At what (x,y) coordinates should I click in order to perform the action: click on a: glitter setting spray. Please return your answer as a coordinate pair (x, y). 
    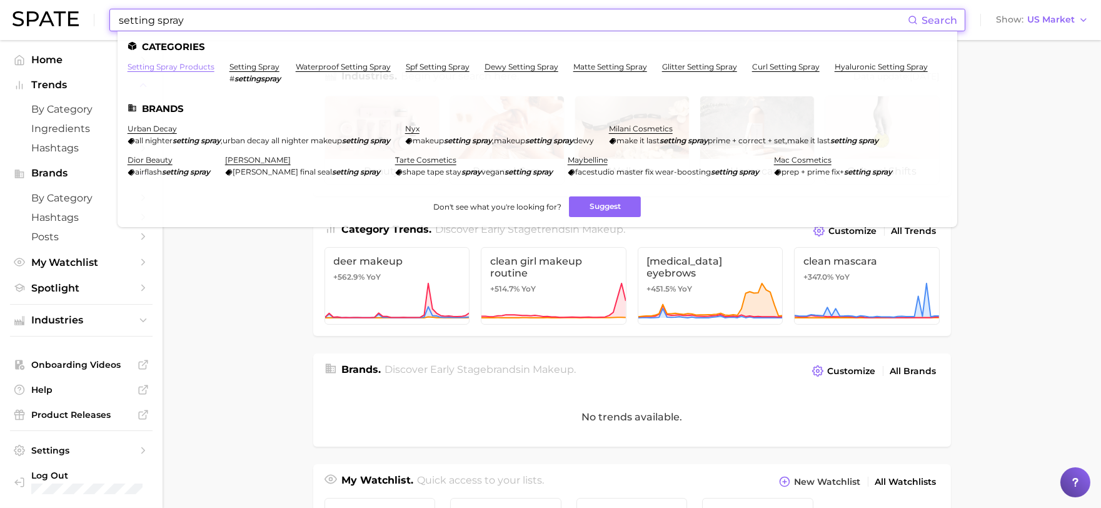
    Looking at the image, I should click on (700, 66).